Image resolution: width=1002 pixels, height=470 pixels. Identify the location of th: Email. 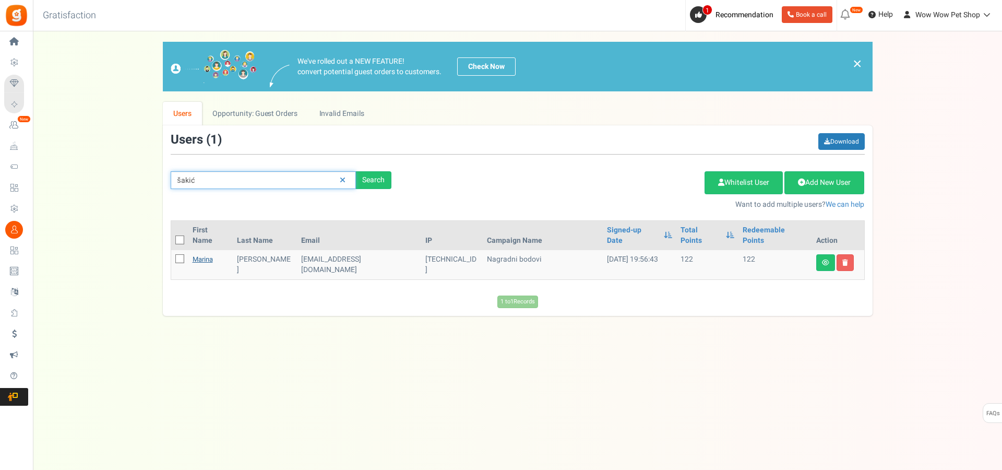
(359, 235).